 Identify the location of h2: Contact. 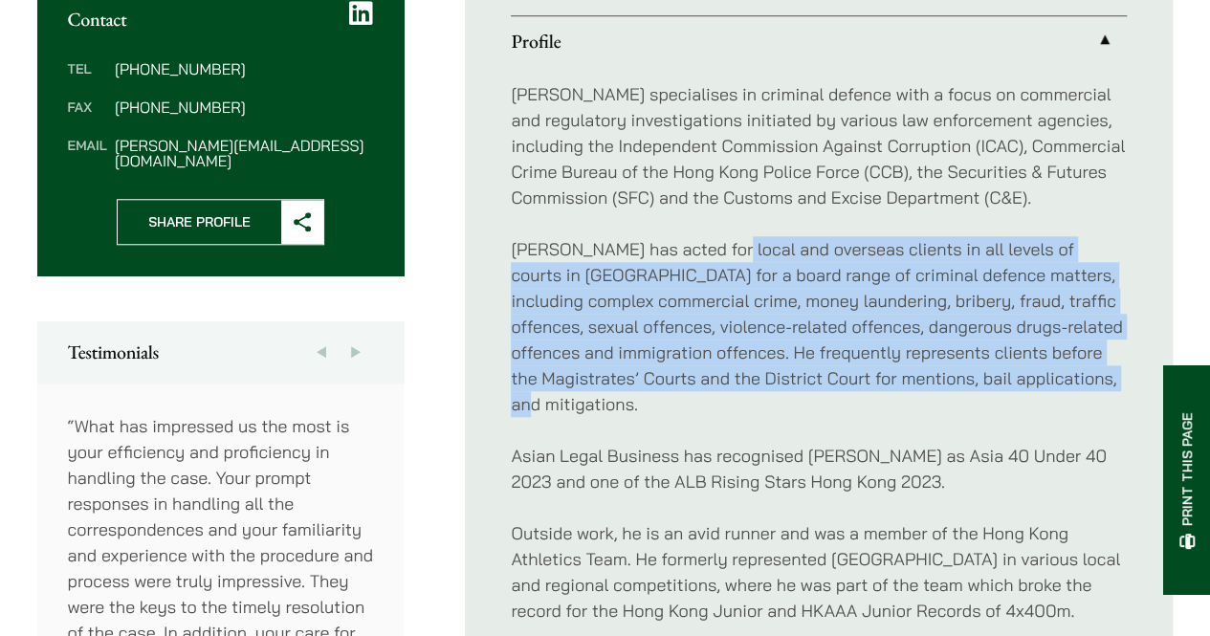
(221, 19).